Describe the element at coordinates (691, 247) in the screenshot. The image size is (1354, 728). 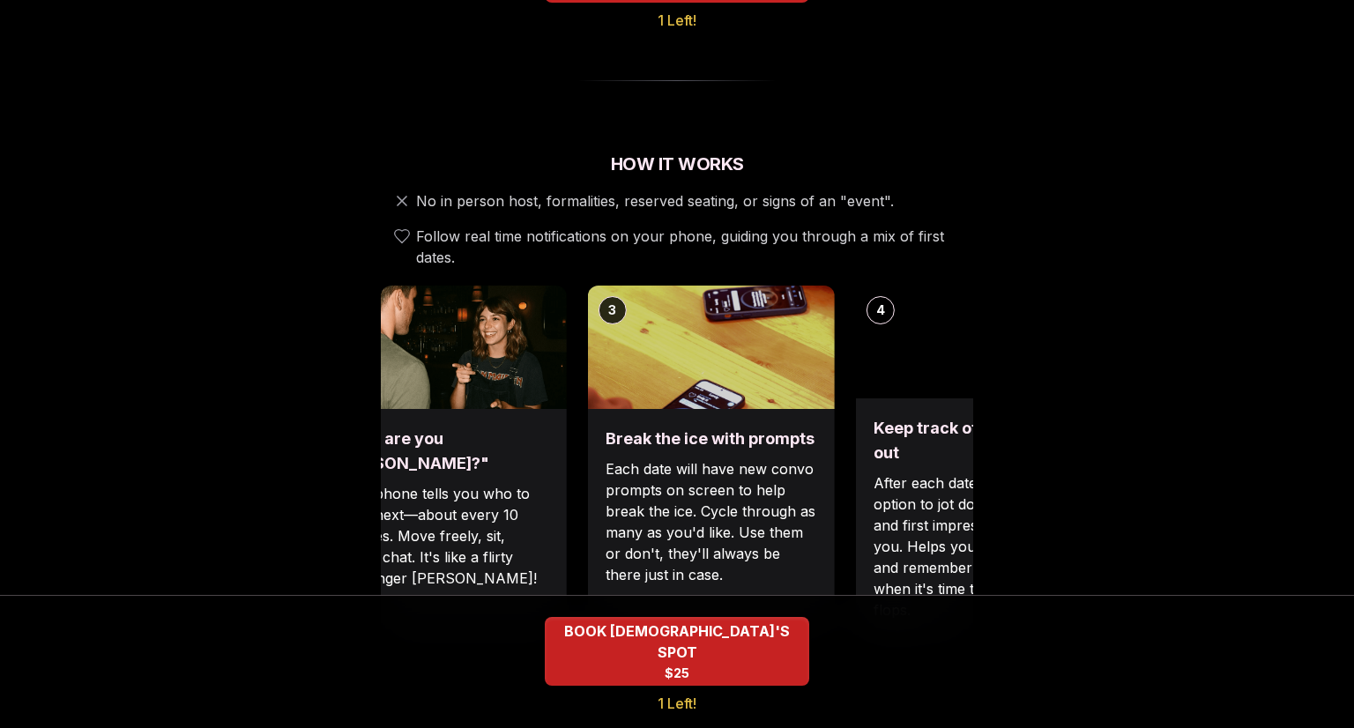
I see `span: Follow real time notifications on your phone, guiding you through a mix of first dates.` at that location.